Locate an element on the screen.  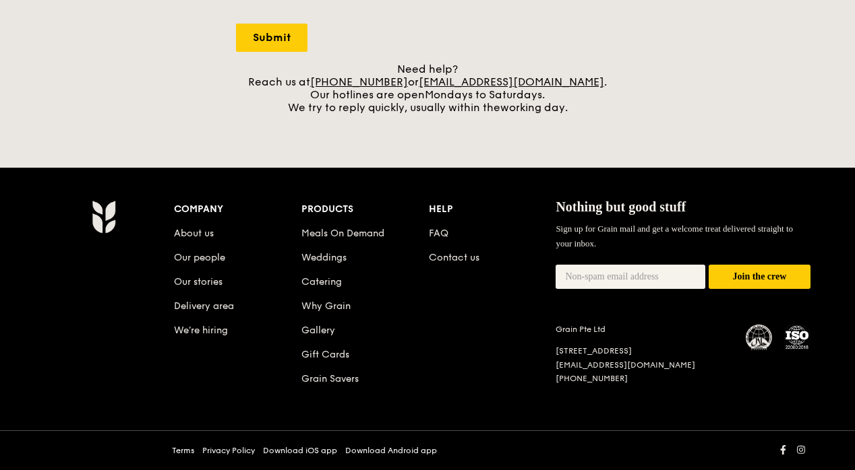
a: Gift Cards is located at coordinates (325, 354).